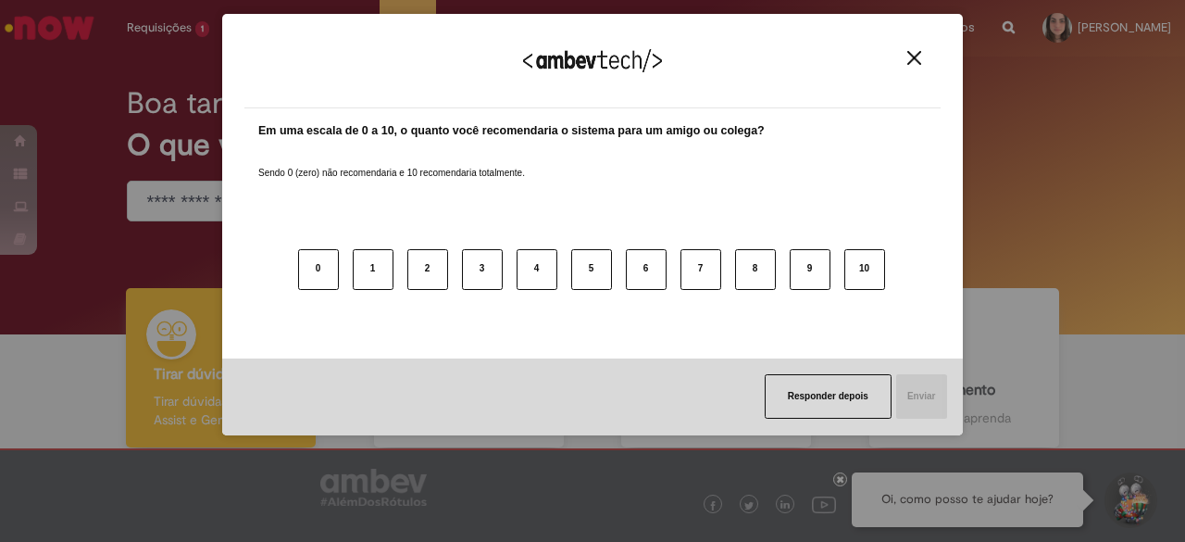  What do you see at coordinates (318, 269) in the screenshot?
I see `button: 0` at bounding box center [318, 269].